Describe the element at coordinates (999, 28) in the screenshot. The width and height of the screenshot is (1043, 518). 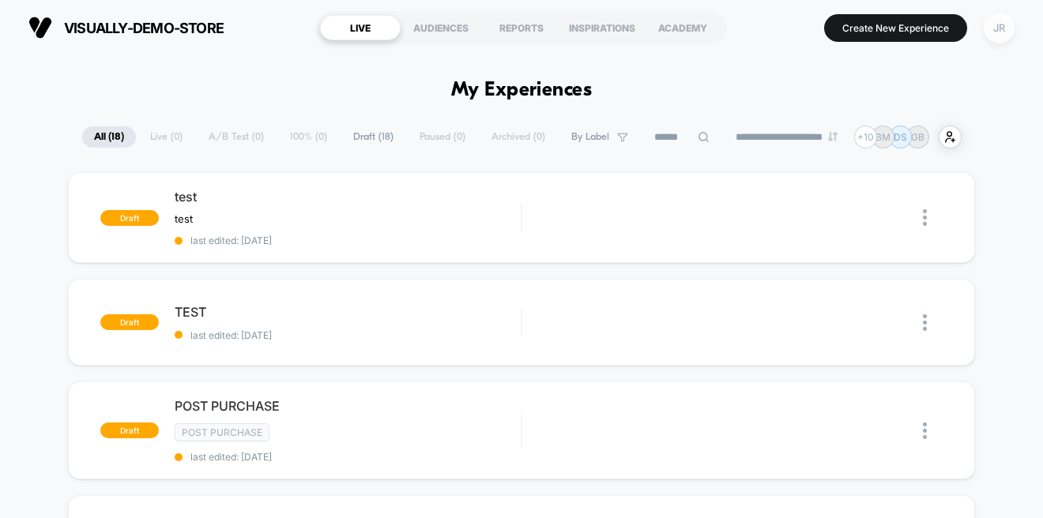
I see `div: JR` at that location.